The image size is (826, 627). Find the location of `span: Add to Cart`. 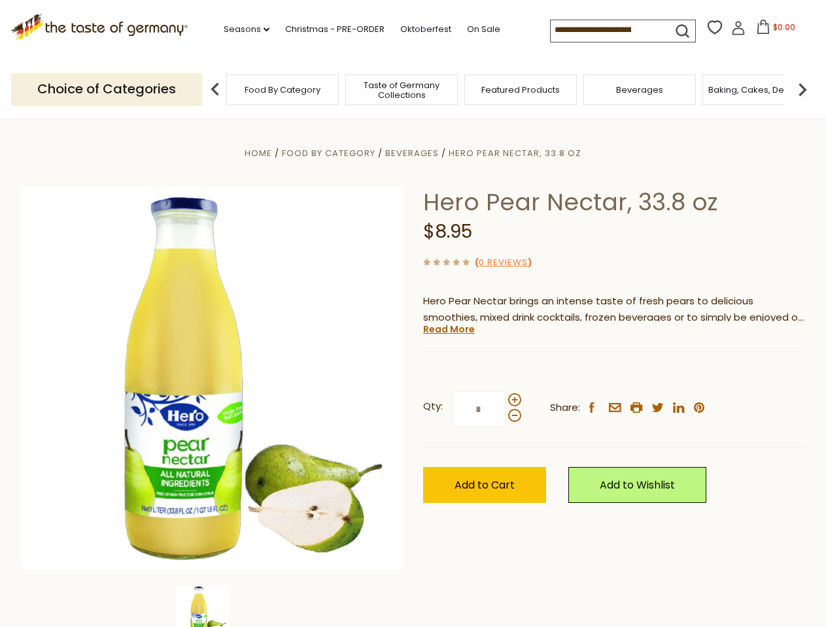

span: Add to Cart is located at coordinates (484, 485).